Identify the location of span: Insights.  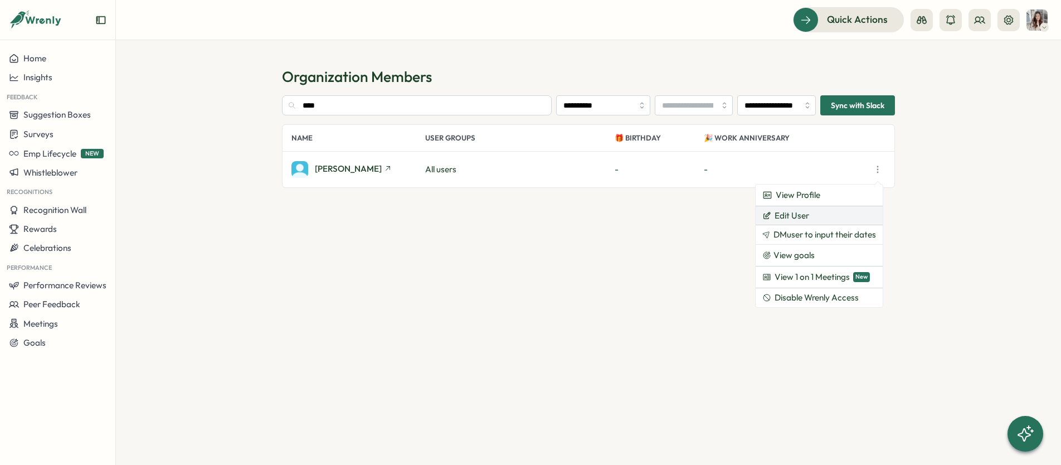
(38, 77).